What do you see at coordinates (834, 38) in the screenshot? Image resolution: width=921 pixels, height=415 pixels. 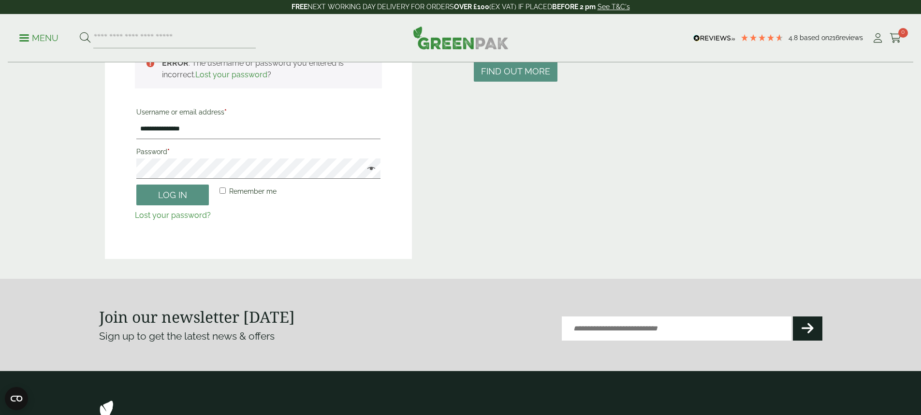 I see `span: 216` at bounding box center [834, 38].